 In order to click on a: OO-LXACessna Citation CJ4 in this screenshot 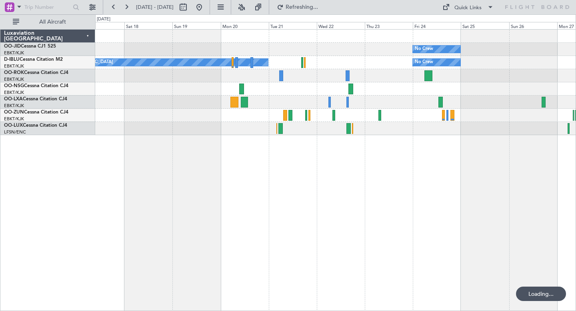, I will do `click(36, 99)`.